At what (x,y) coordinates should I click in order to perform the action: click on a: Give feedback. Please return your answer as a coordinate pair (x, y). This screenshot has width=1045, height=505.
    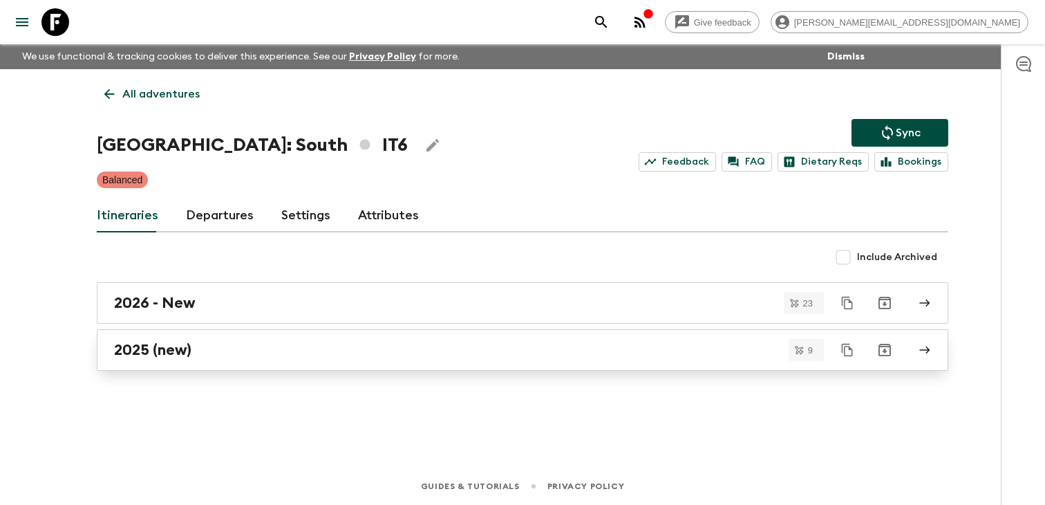
    Looking at the image, I should click on (712, 22).